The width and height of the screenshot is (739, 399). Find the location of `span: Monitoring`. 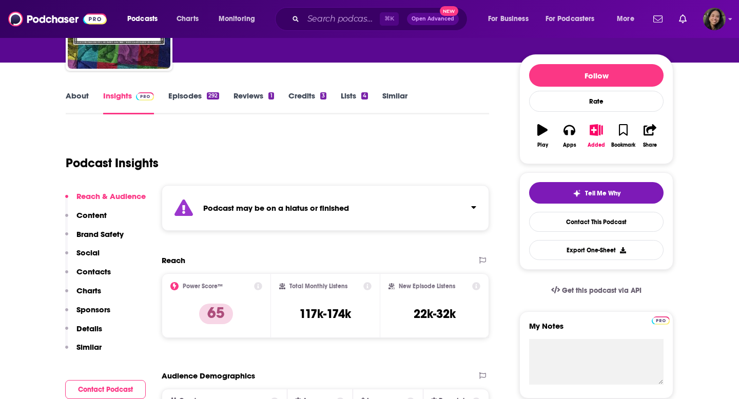

span: Monitoring is located at coordinates (237, 19).